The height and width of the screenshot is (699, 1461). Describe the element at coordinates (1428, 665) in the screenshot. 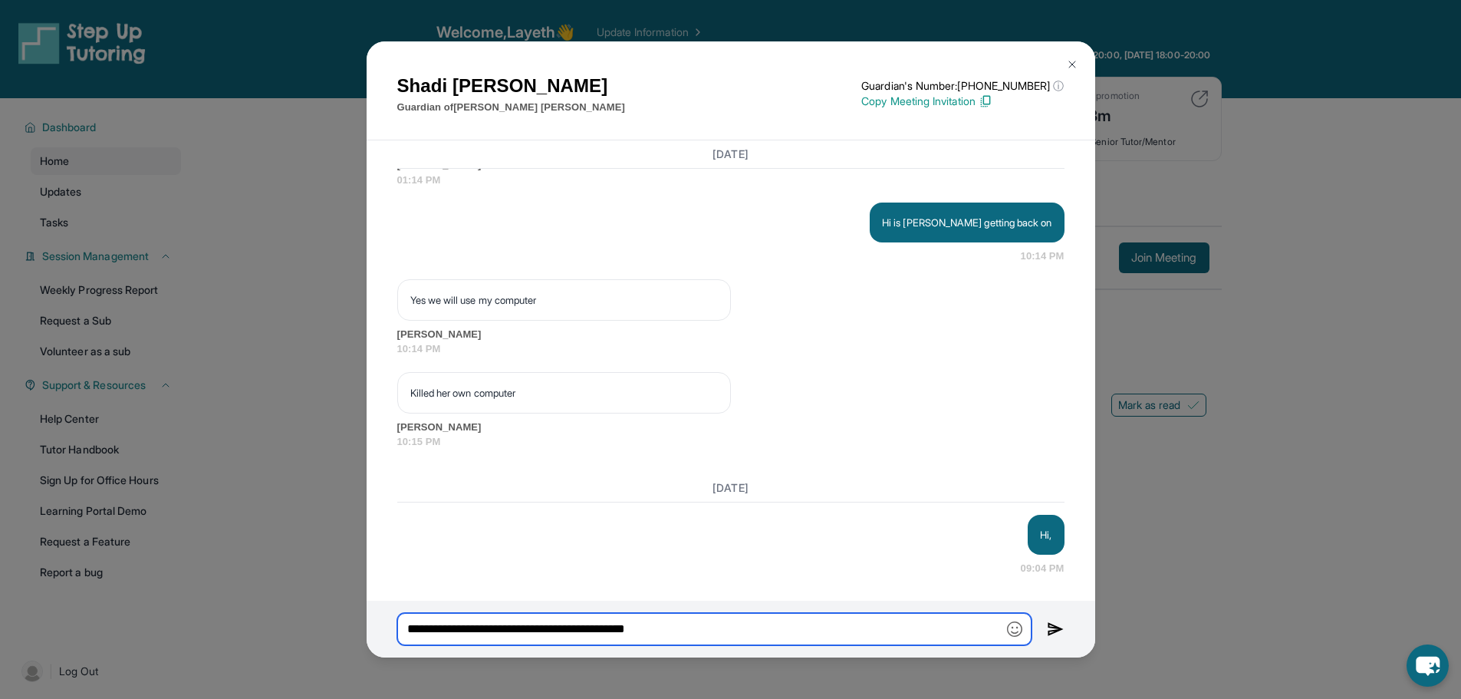

I see `button: chat-button` at that location.